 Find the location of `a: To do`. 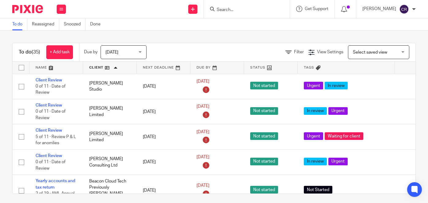

a: To do is located at coordinates (20, 24).